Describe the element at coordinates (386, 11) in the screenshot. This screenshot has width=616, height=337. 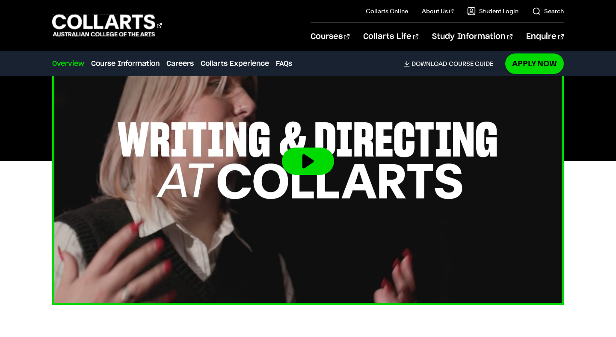
I see `a: Collarts Online` at that location.